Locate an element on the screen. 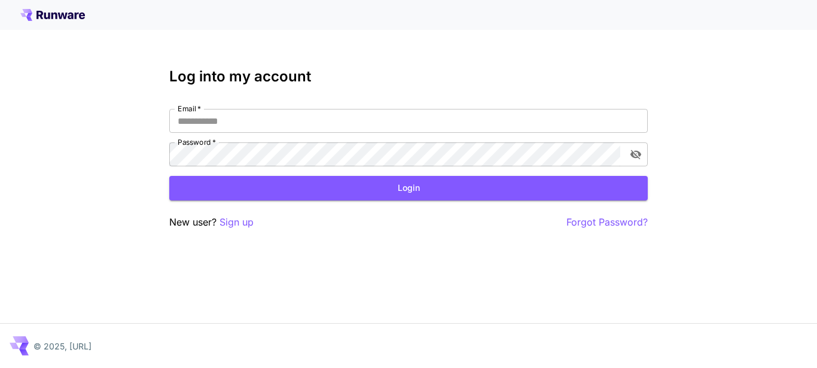  button: Forgot Password? is located at coordinates (607, 222).